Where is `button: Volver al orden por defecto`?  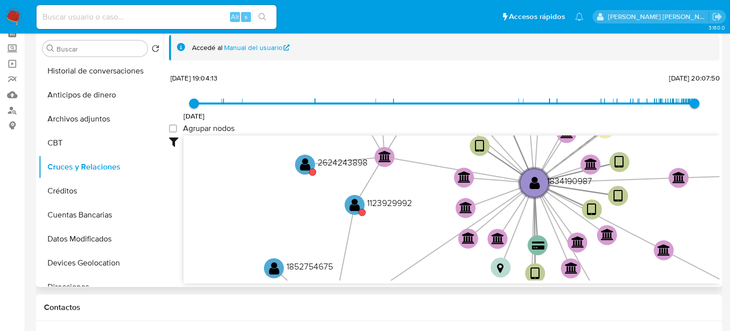
button: Volver al orden por defecto is located at coordinates (155, 50).